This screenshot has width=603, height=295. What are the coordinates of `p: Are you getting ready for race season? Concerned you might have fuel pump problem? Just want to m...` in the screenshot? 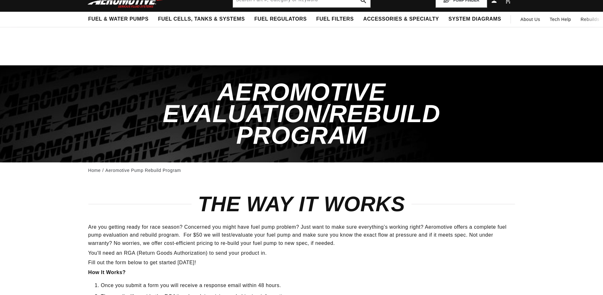 It's located at (302, 235).